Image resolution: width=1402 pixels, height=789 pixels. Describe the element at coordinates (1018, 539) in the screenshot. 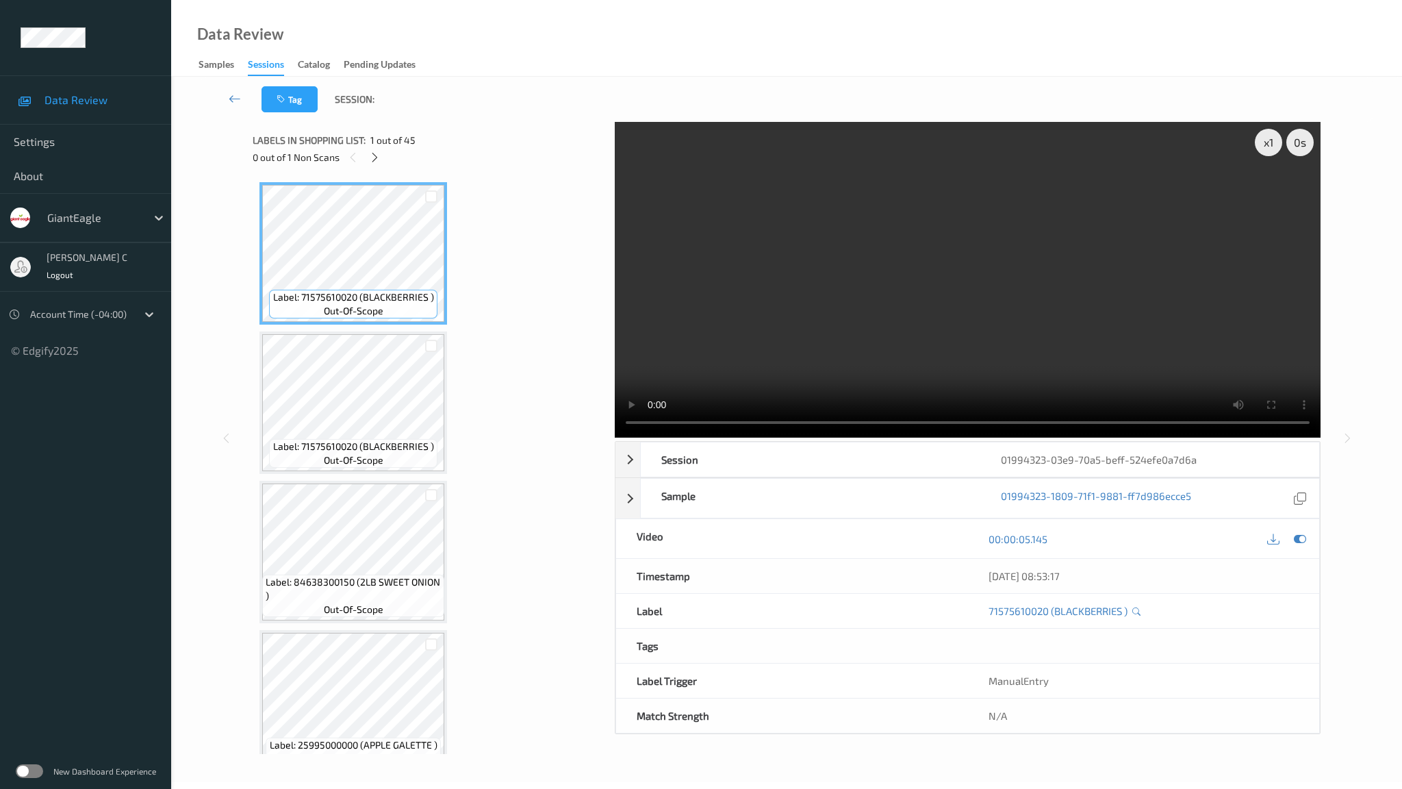

I see `a: 00:00:05.145` at that location.